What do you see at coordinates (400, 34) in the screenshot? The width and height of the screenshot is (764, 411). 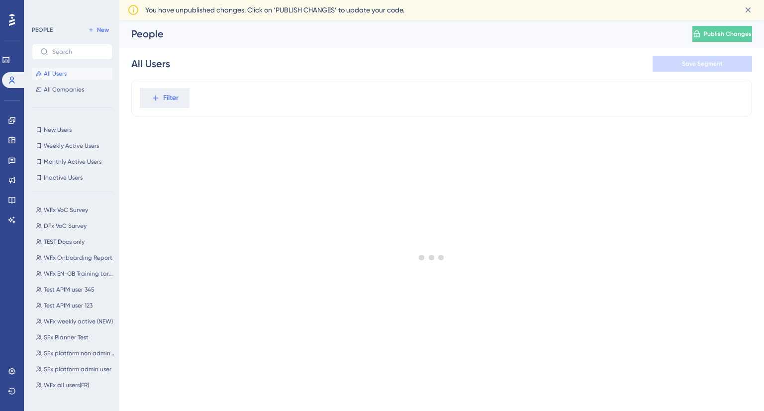 I see `div: People` at bounding box center [400, 34].